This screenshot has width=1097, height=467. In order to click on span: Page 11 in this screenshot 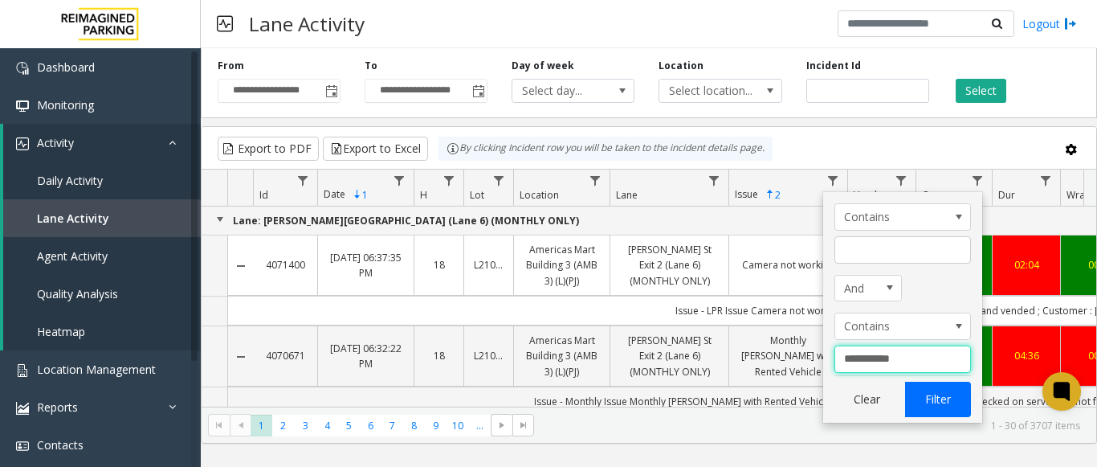, I will do `click(479, 425)`.